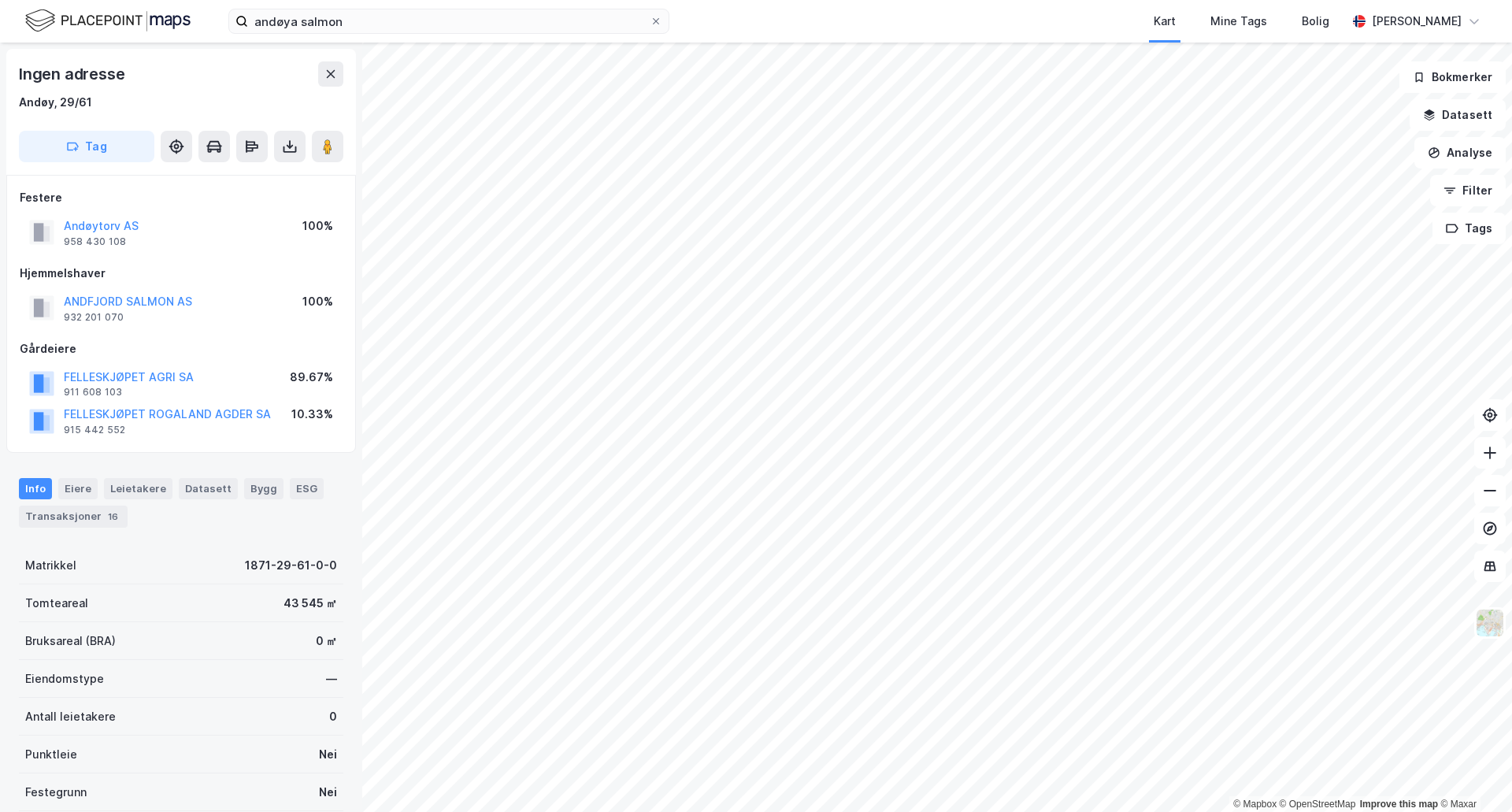  Describe the element at coordinates (108, 21) in the screenshot. I see `img: logo.f888ab2527a4732fd821a326f86c7f29.svg` at that location.